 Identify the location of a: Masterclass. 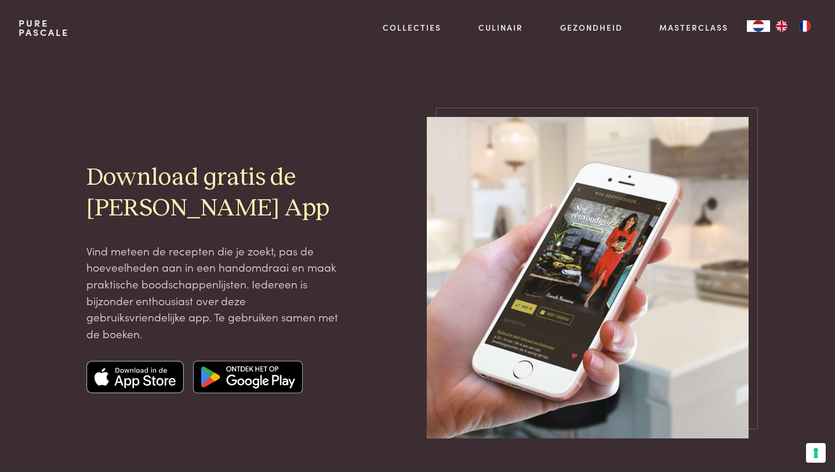
(693, 27).